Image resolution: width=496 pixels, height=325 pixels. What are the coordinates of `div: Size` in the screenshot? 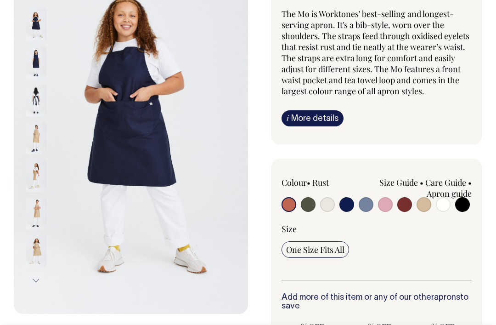 It's located at (377, 229).